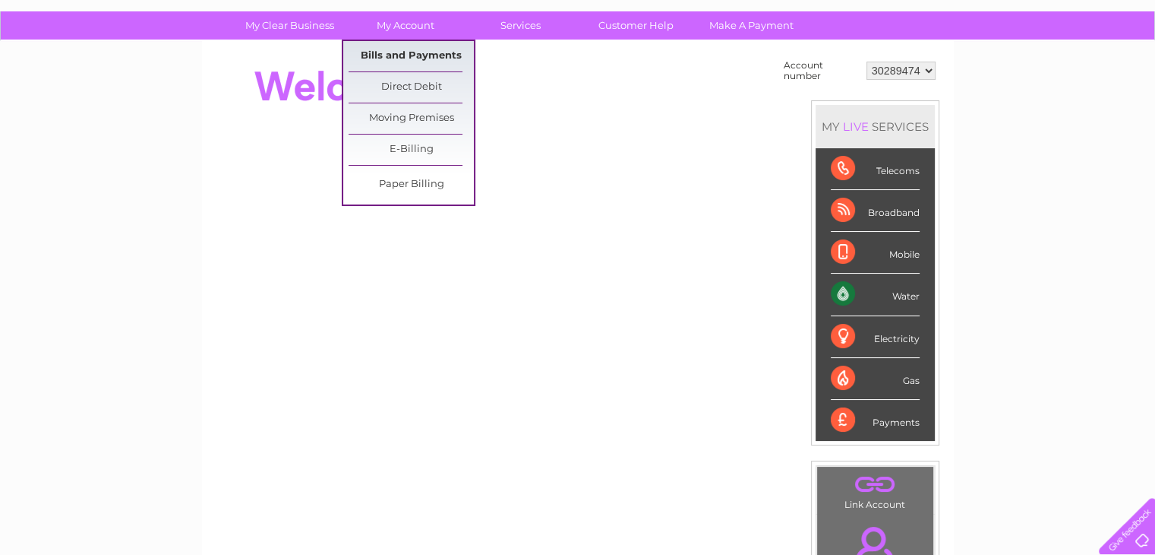 The image size is (1155, 555). I want to click on div: Broadband, so click(875, 210).